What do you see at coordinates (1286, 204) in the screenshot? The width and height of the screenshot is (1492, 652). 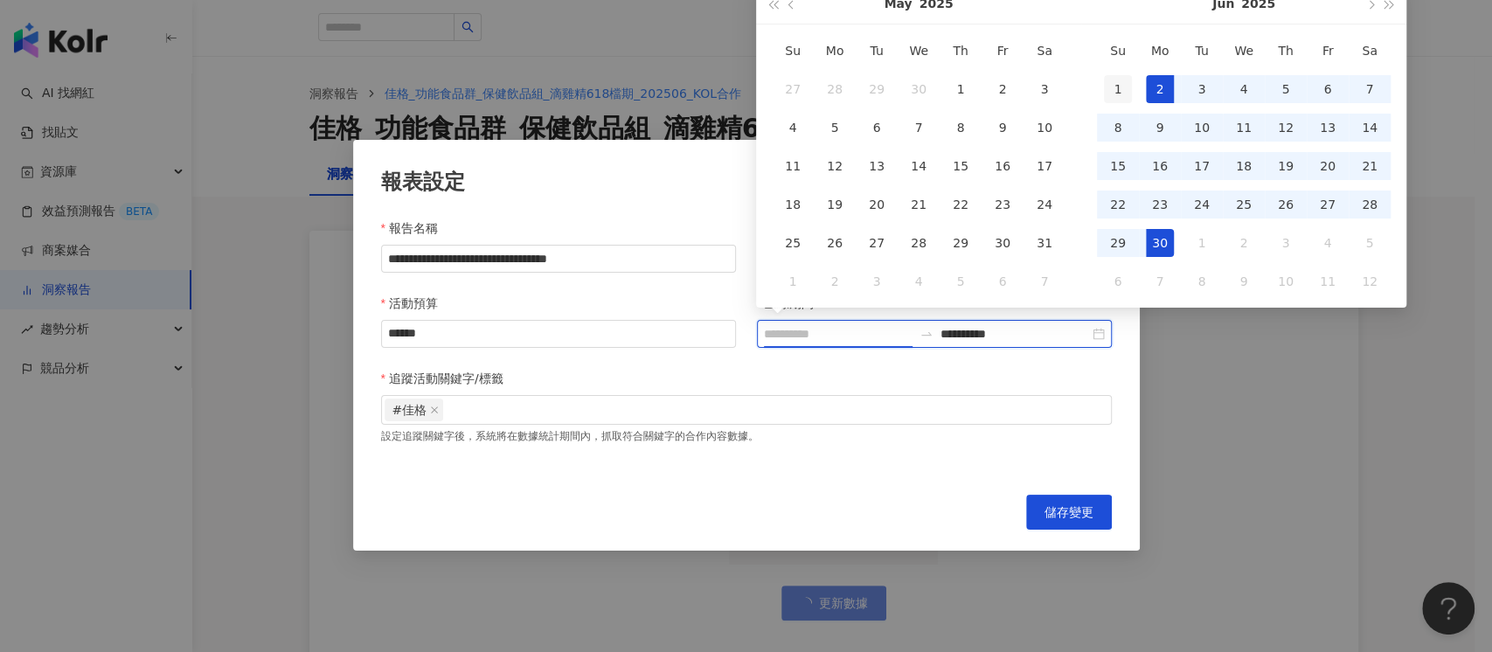 I see `div: 26` at bounding box center [1286, 204].